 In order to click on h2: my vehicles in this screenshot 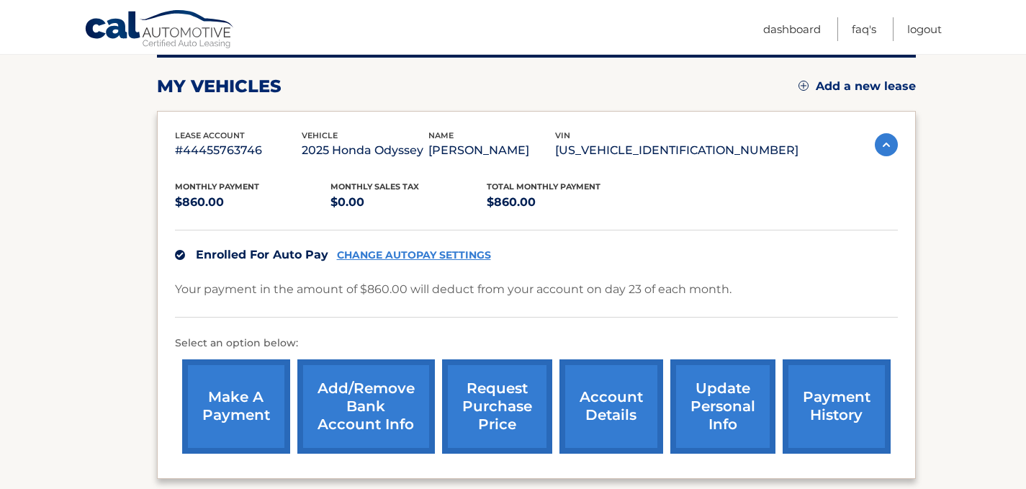, I will do `click(219, 86)`.